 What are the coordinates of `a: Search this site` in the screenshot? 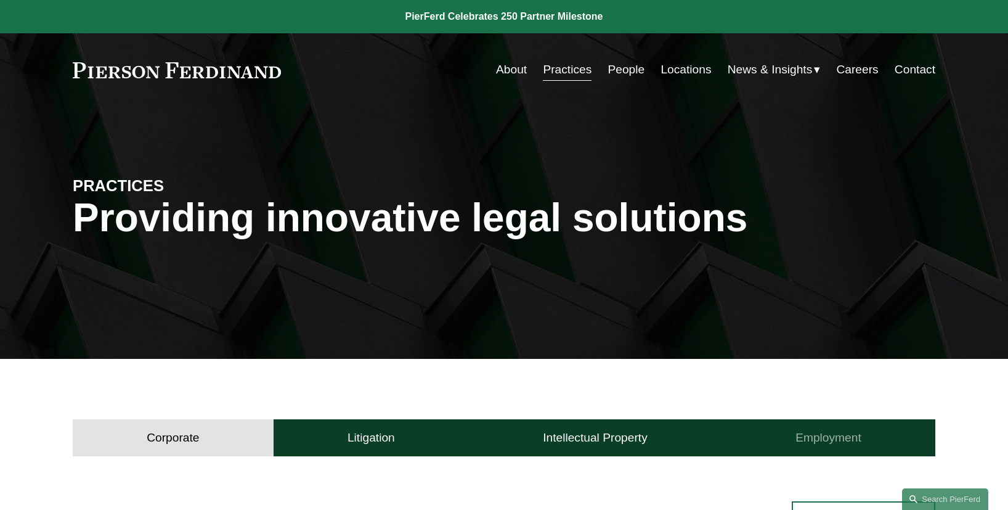 It's located at (945, 498).